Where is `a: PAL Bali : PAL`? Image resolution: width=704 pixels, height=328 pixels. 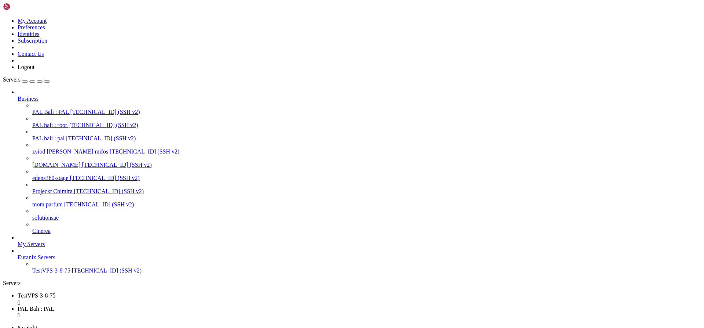 a: PAL Bali : PAL is located at coordinates (359, 312).